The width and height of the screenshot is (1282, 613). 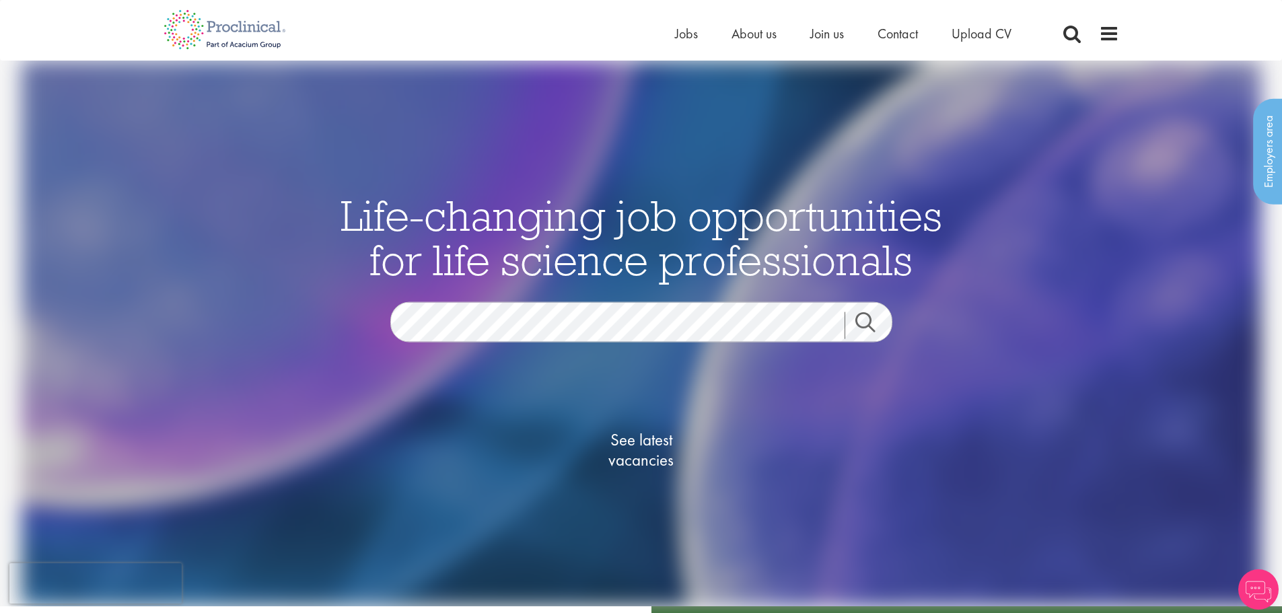 What do you see at coordinates (1258, 589) in the screenshot?
I see `img: Chatbot` at bounding box center [1258, 589].